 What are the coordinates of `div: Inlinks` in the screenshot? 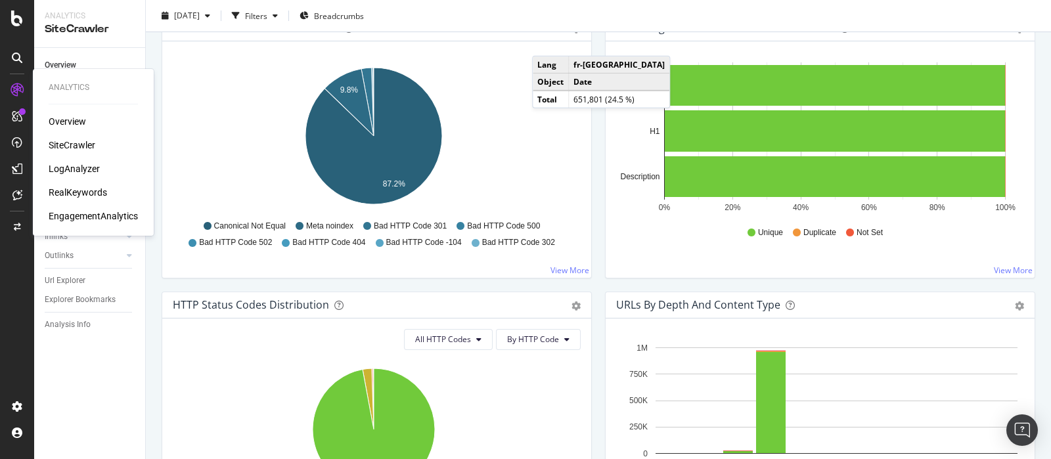 It's located at (56, 236).